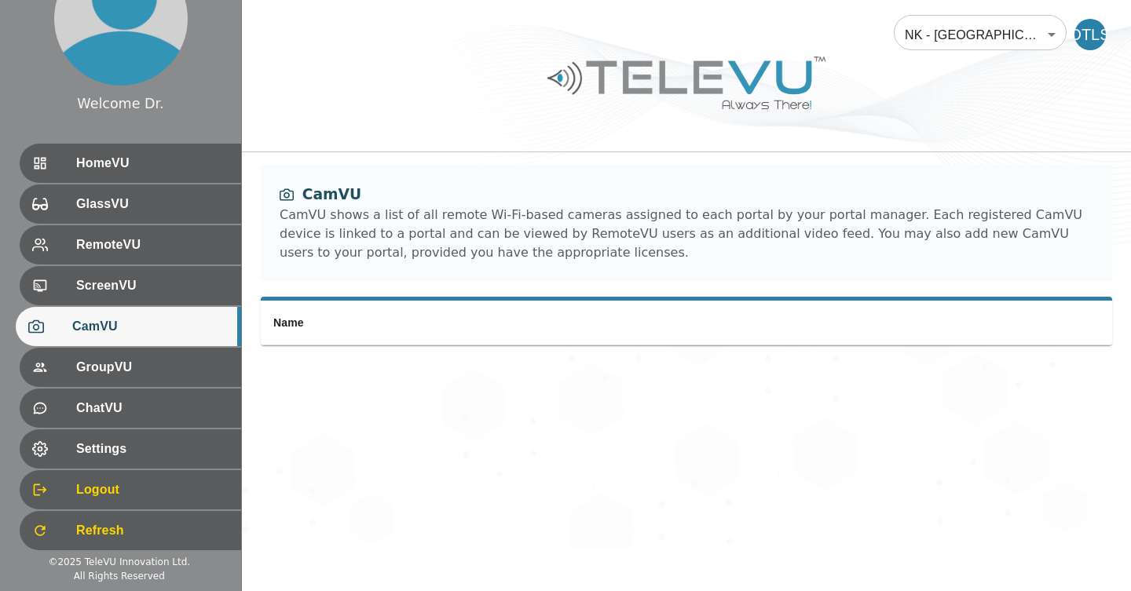 The width and height of the screenshot is (1131, 591). Describe the element at coordinates (686, 323) in the screenshot. I see `table: simple table` at that location.